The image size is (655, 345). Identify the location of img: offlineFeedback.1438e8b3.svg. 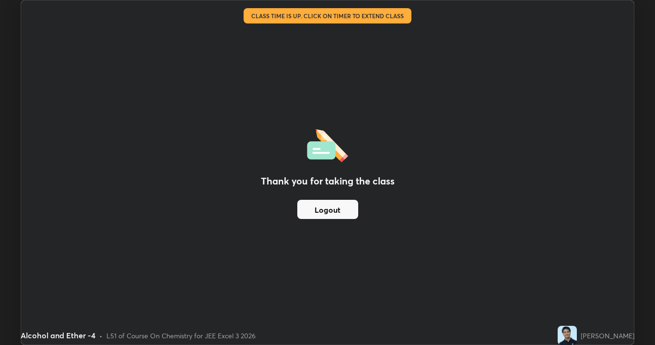
(328, 144).